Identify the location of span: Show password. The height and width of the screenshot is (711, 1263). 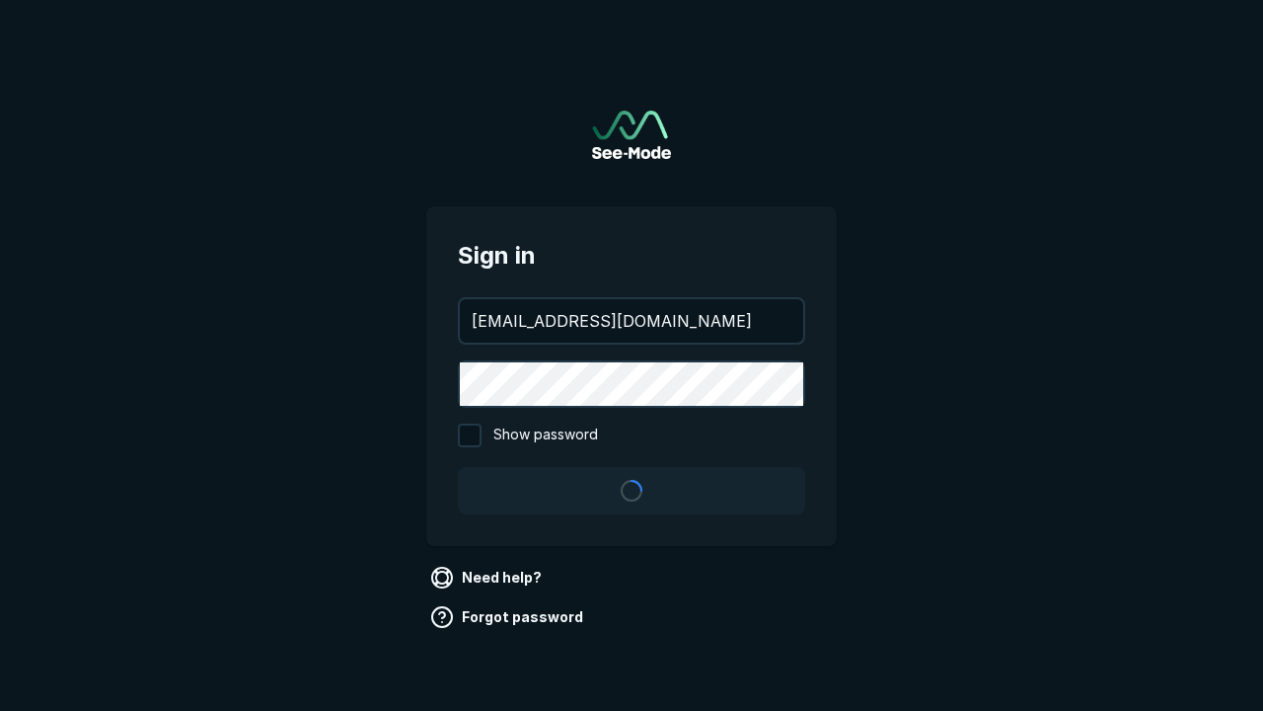
(546, 435).